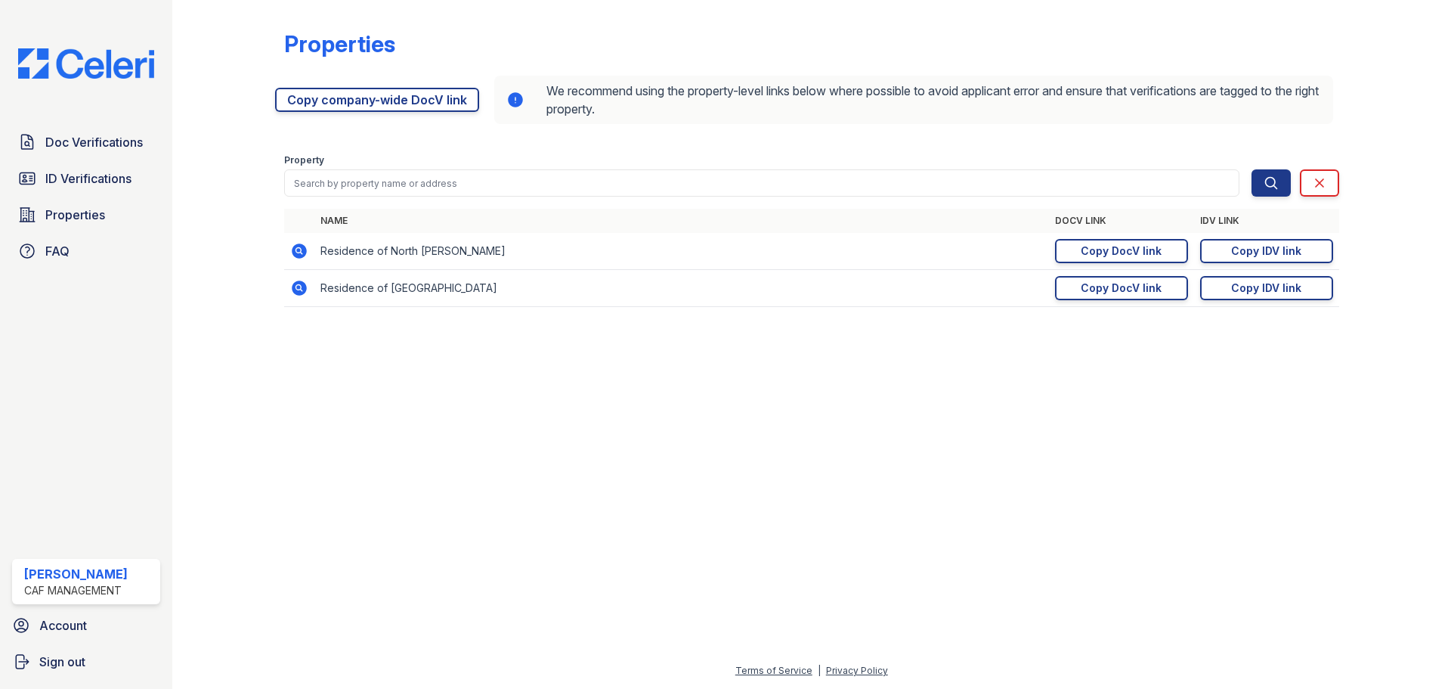  Describe the element at coordinates (86, 661) in the screenshot. I see `a: Sign out` at that location.